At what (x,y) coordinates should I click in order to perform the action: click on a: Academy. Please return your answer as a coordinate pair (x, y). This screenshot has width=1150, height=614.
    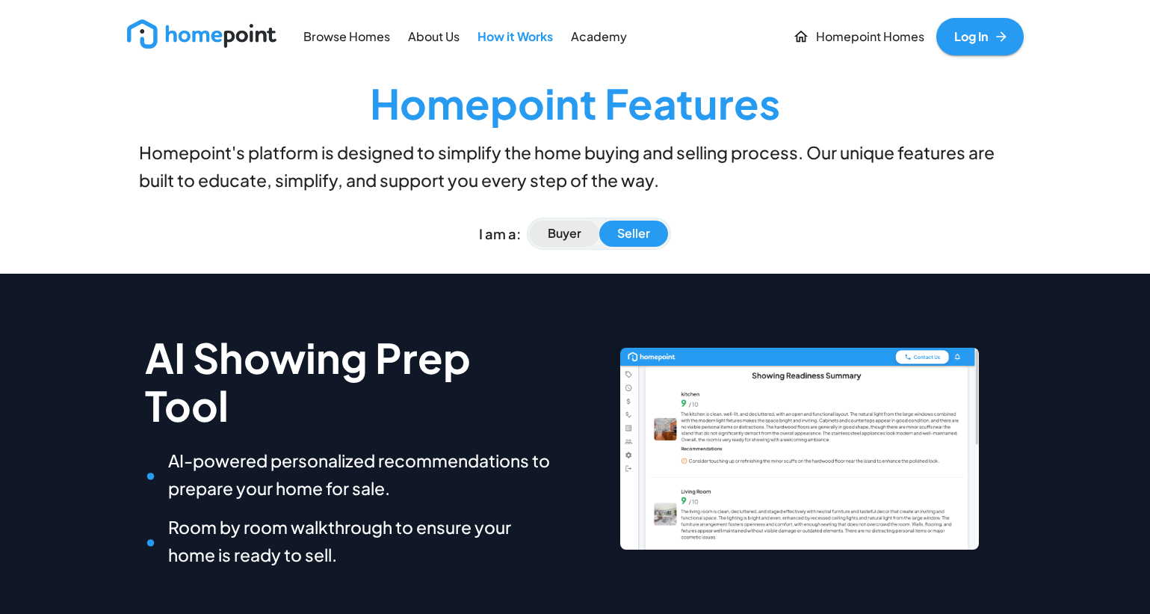
    Looking at the image, I should click on (599, 36).